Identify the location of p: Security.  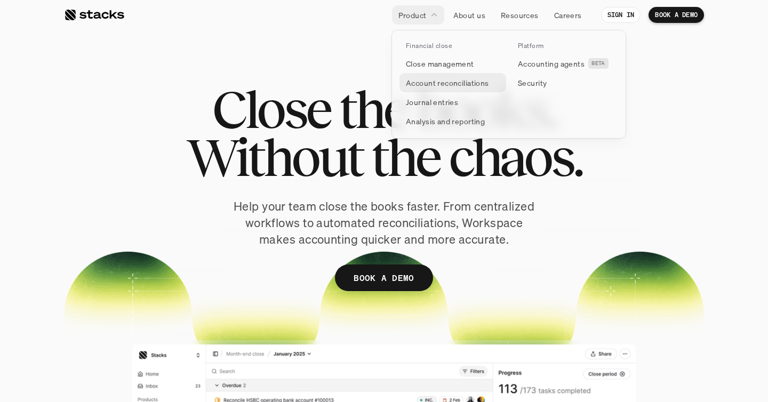
(532, 83).